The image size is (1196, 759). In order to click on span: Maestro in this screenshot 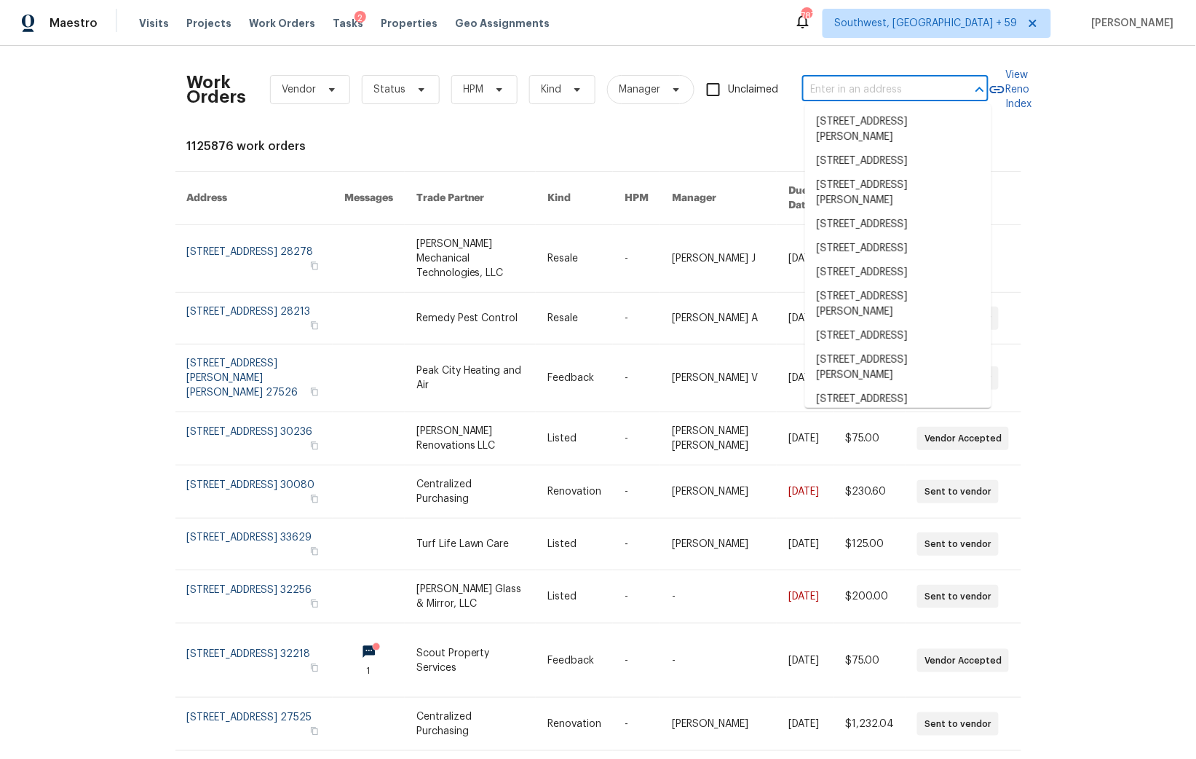, I will do `click(74, 23)`.